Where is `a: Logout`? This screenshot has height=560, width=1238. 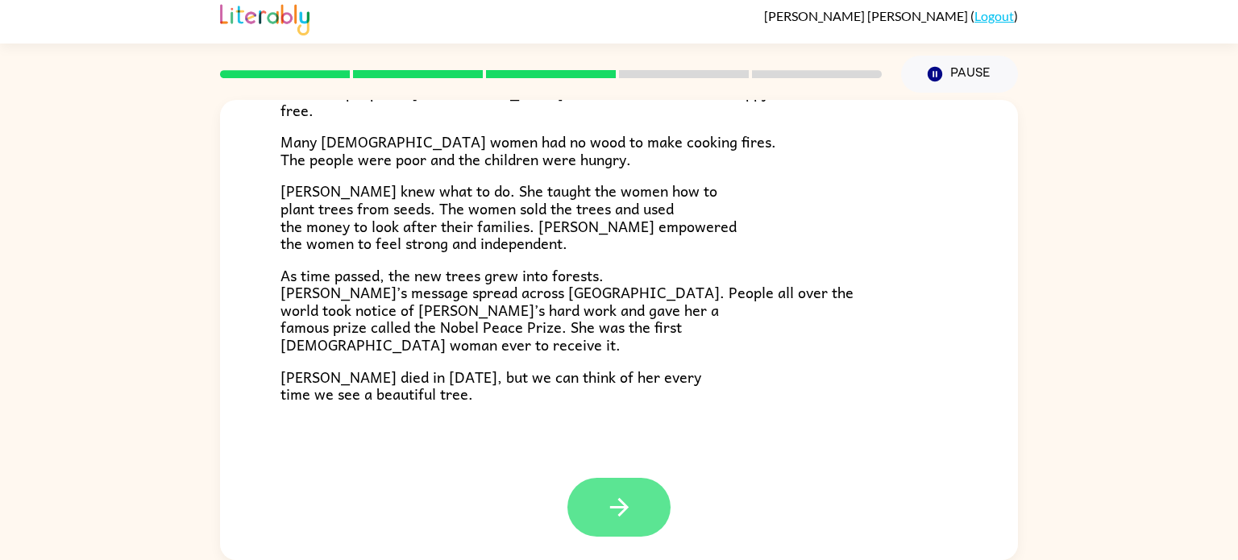
a: Logout is located at coordinates (994, 15).